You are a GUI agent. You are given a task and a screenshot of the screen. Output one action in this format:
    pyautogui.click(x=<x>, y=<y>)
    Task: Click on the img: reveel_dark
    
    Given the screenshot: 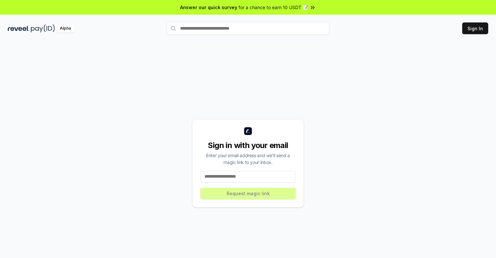 What is the action you would take?
    pyautogui.click(x=19, y=28)
    